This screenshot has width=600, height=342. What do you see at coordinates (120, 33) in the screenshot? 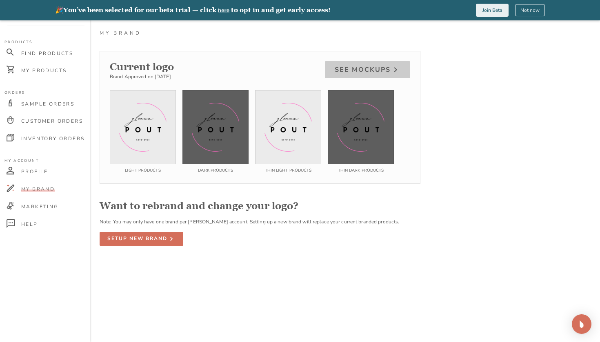
I see `p: My Brand` at bounding box center [120, 33].